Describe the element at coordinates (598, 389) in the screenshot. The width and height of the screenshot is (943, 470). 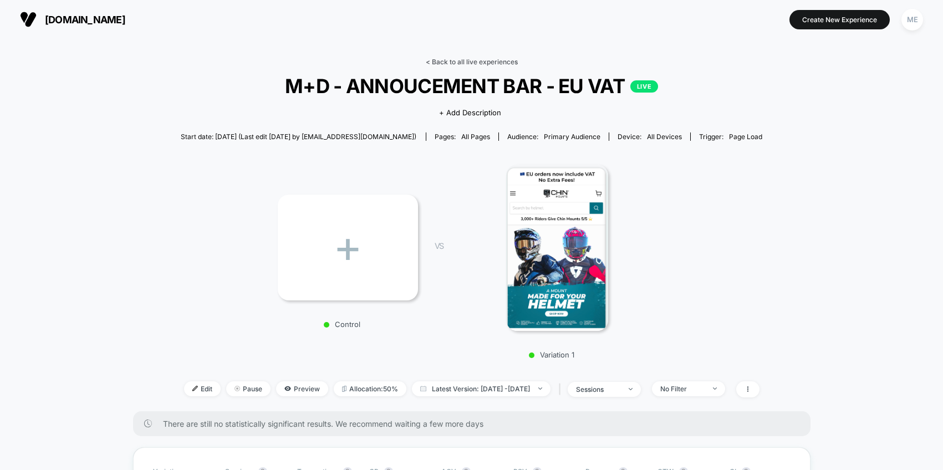
I see `div: sessions` at that location.